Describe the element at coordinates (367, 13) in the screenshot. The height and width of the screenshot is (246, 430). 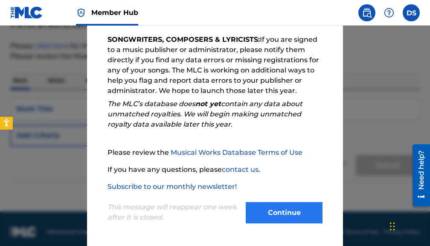
I see `a: Public Search` at that location.